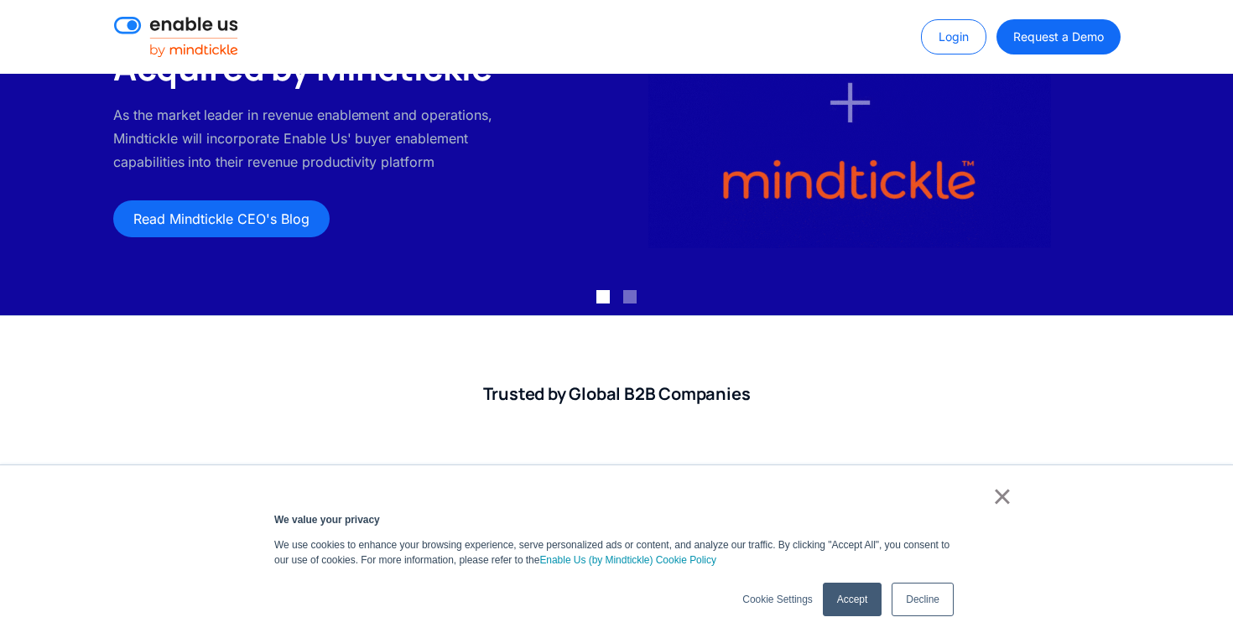  Describe the element at coordinates (616, 553) in the screenshot. I see `p: We use cookies to enhance your browsing experience, serve personalized ads or content, and analyz...` at that location.